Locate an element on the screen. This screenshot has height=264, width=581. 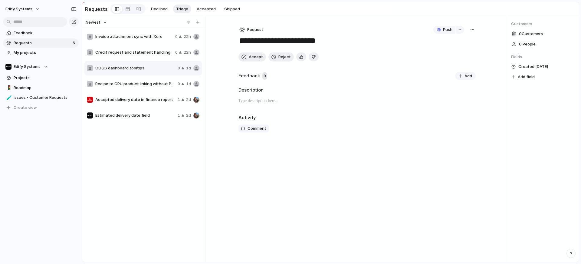
button: Request is located at coordinates (251, 30).